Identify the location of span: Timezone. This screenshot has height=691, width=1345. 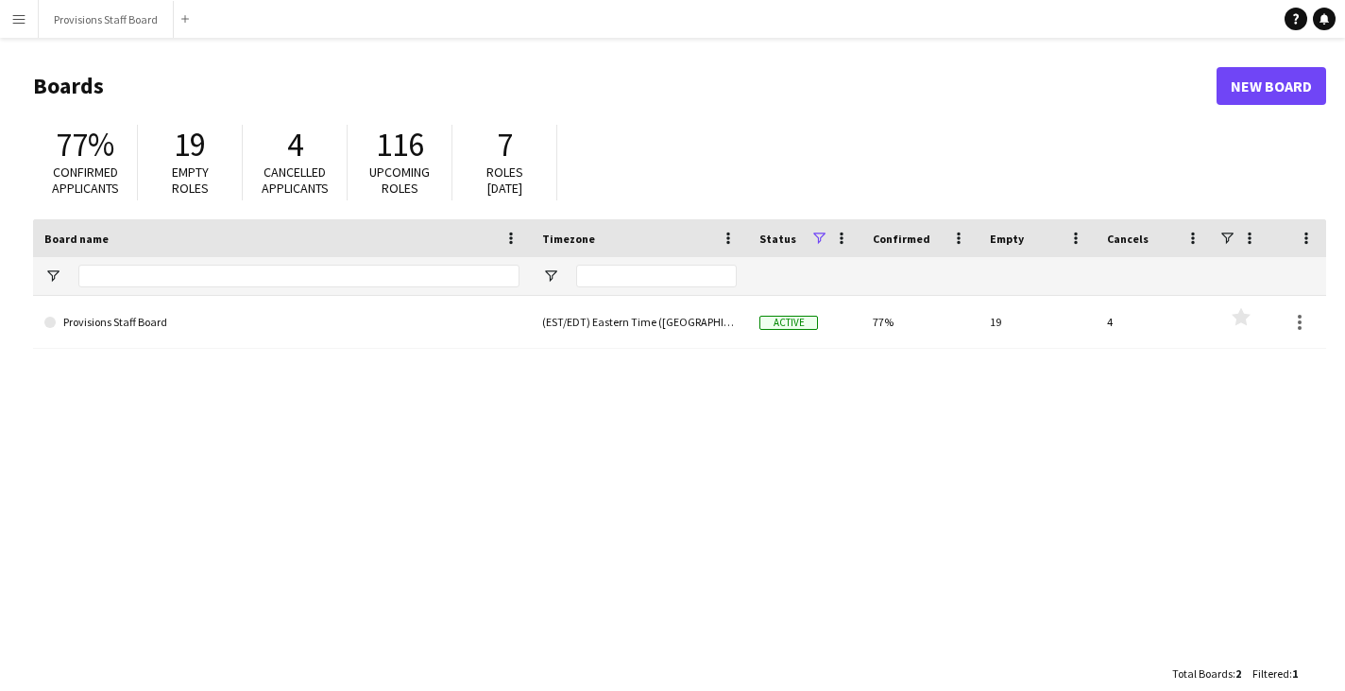
(569, 238).